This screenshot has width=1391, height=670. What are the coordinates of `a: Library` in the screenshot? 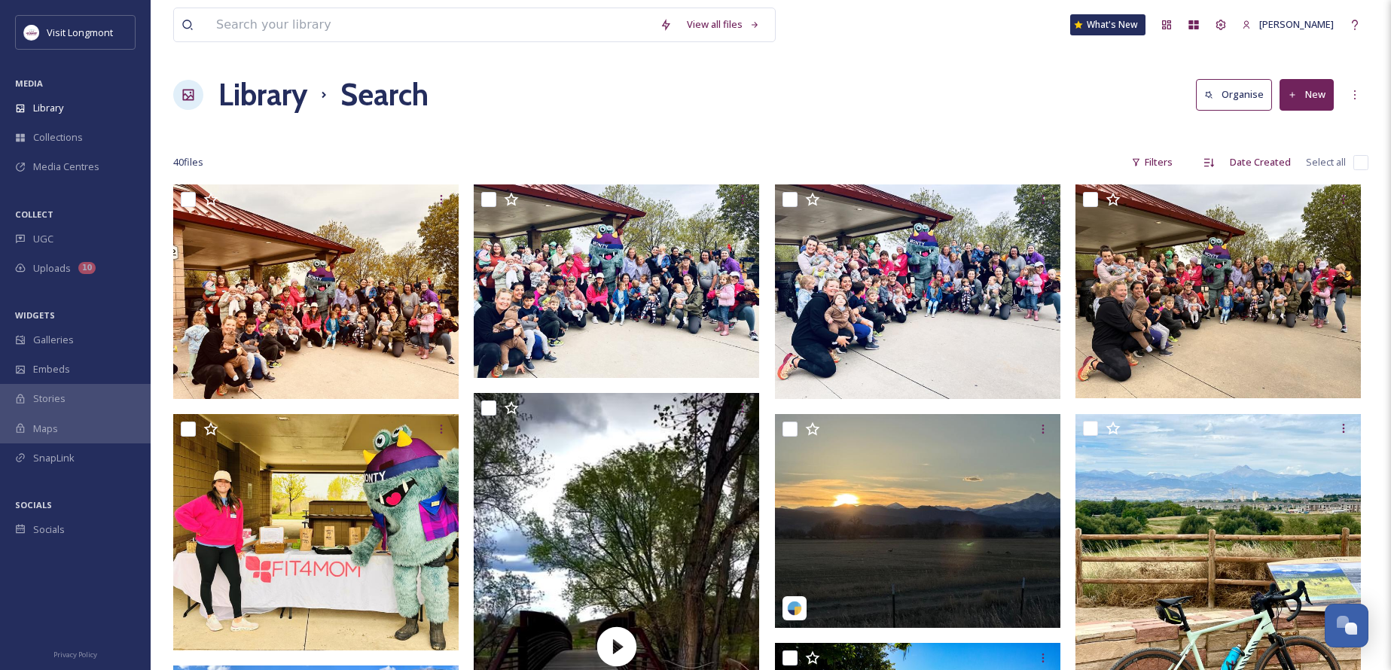 It's located at (263, 95).